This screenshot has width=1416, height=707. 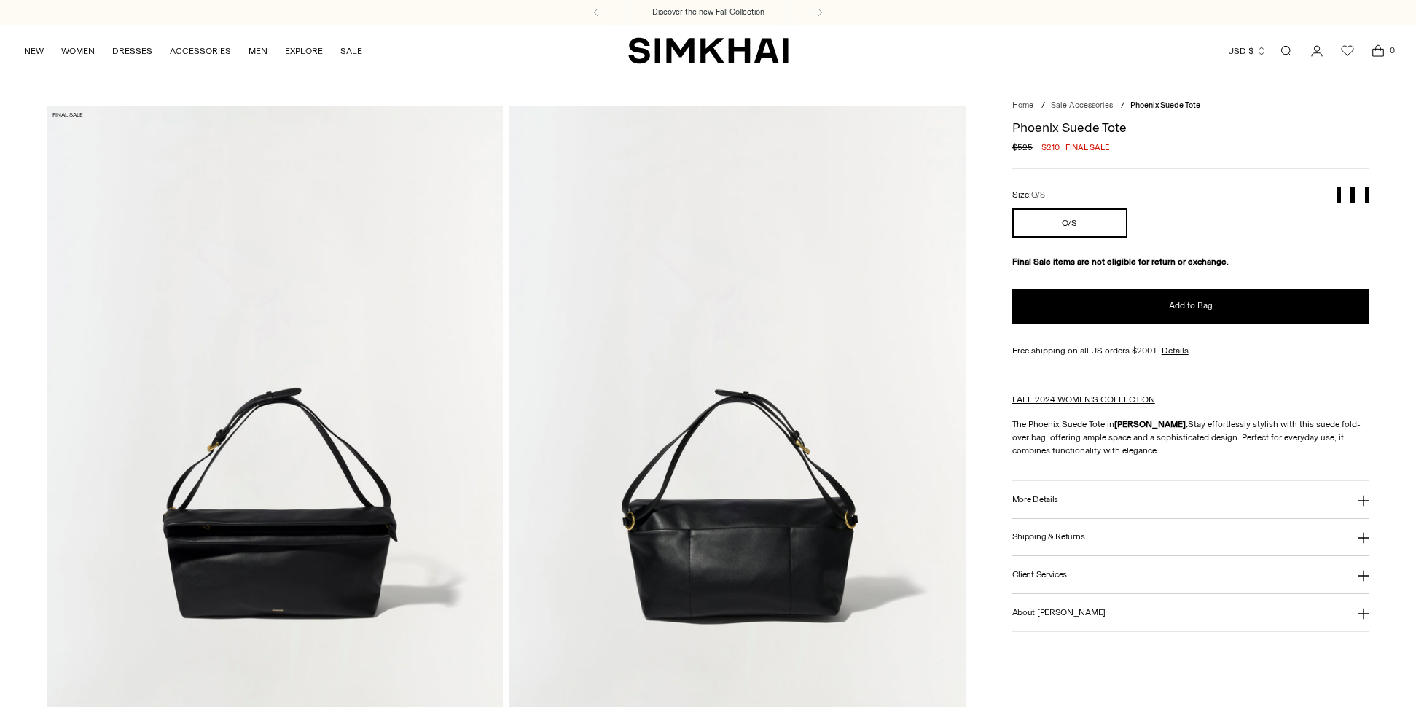 I want to click on a: SIMKHAI, so click(x=708, y=50).